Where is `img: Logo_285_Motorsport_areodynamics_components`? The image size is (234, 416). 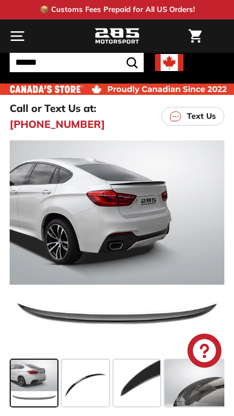
img: Logo_285_Motorsport_areodynamics_components is located at coordinates (117, 36).